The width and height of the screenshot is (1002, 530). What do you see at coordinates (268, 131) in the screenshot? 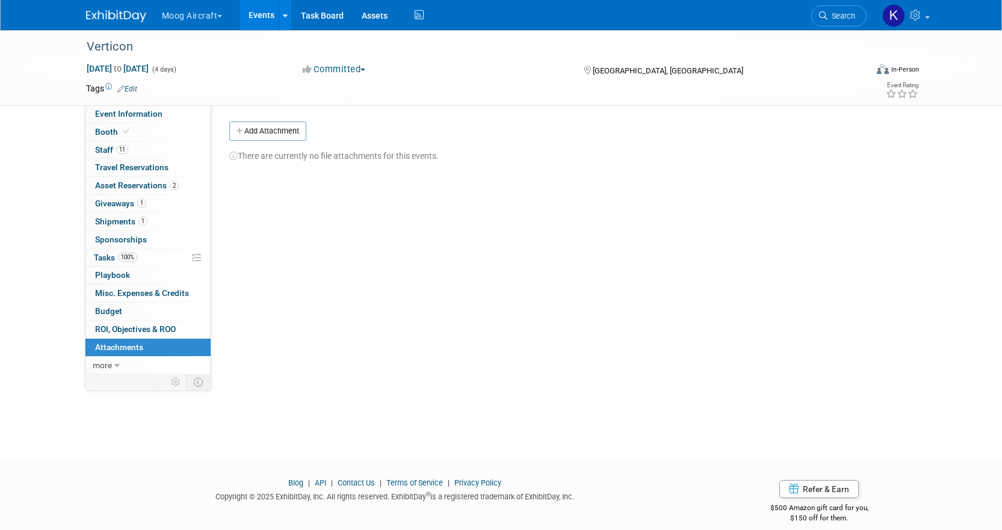
I see `button: Add Attachment` at bounding box center [268, 131].